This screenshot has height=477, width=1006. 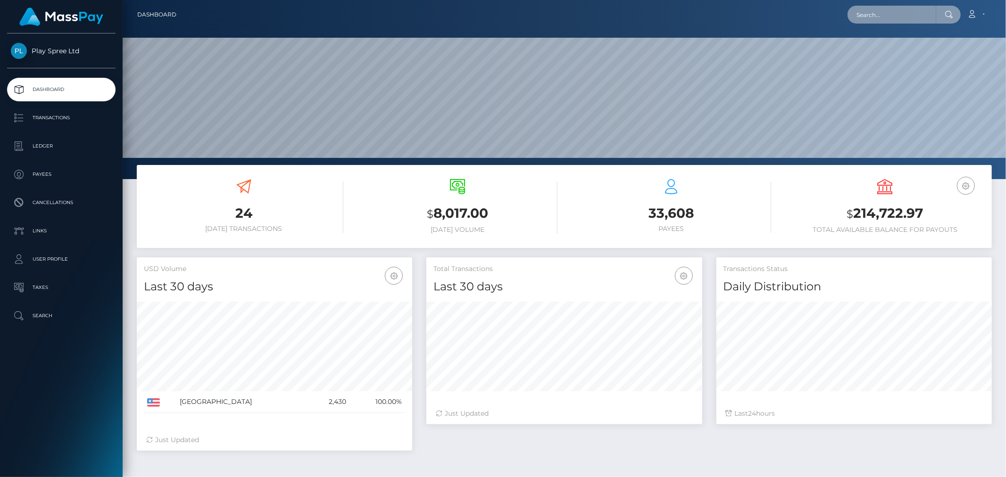 What do you see at coordinates (671, 229) in the screenshot?
I see `h6: Payees` at bounding box center [671, 229].